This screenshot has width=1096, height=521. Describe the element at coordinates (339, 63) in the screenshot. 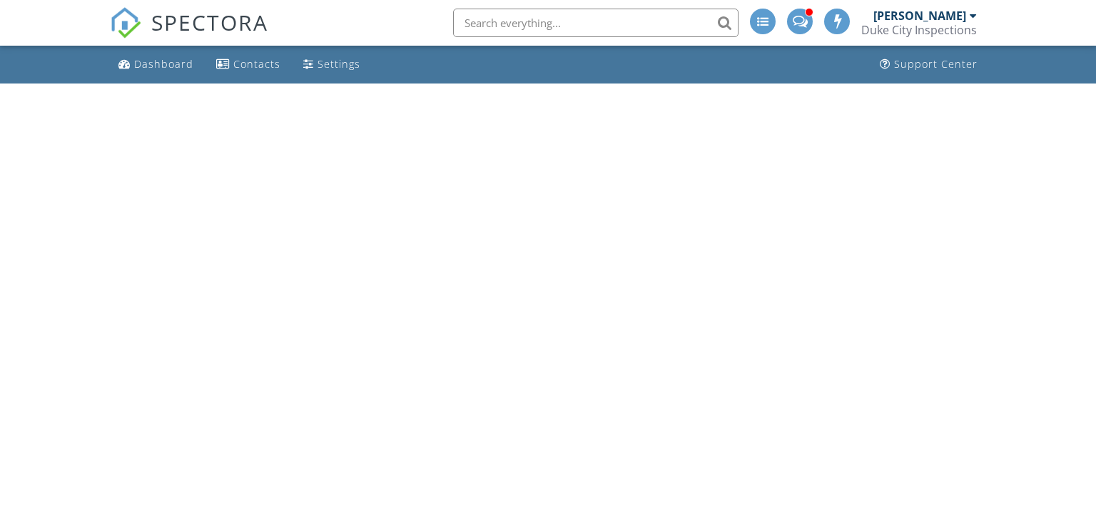

I see `div: Settings` at that location.